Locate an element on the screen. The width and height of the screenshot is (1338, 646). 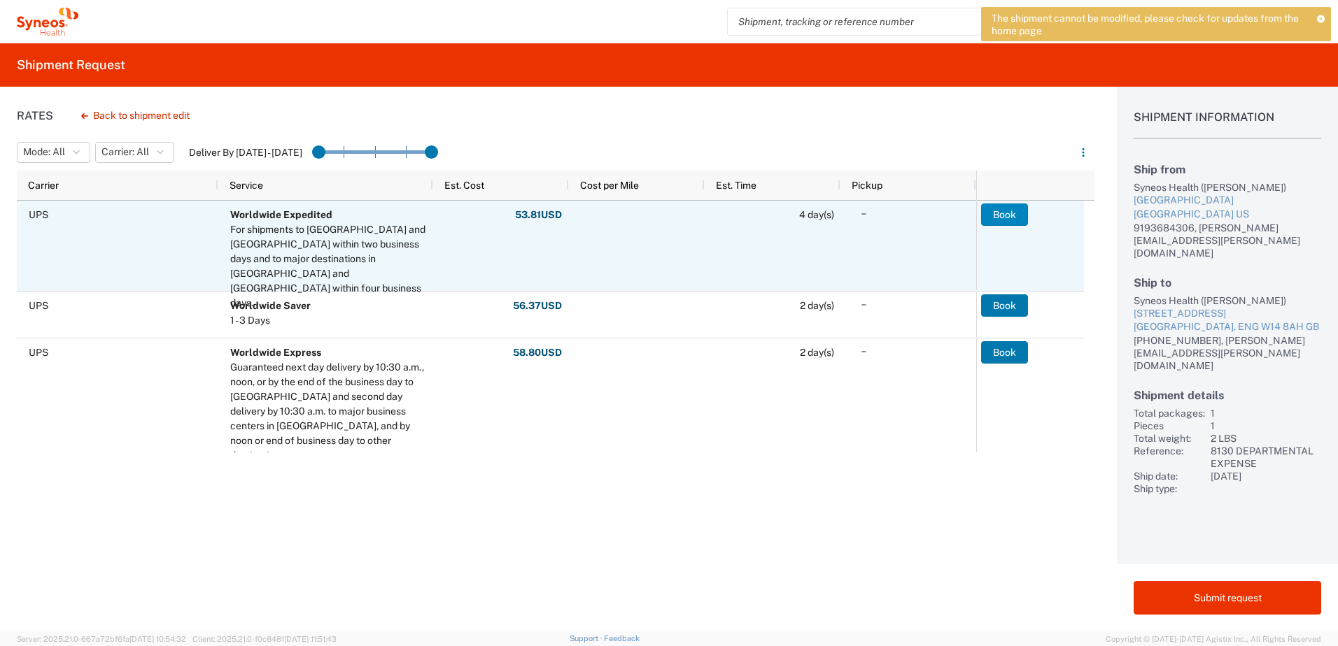
div: Worldwide Express is located at coordinates (328, 353).